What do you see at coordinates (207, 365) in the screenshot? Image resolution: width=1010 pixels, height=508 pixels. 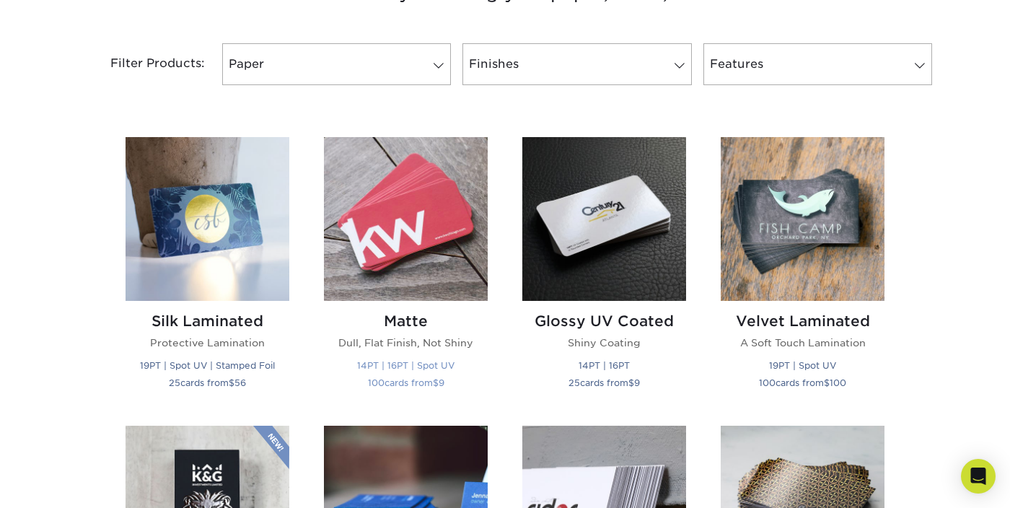 I see `small: 19PT | Spot UV | Stamped Foil` at bounding box center [207, 365].